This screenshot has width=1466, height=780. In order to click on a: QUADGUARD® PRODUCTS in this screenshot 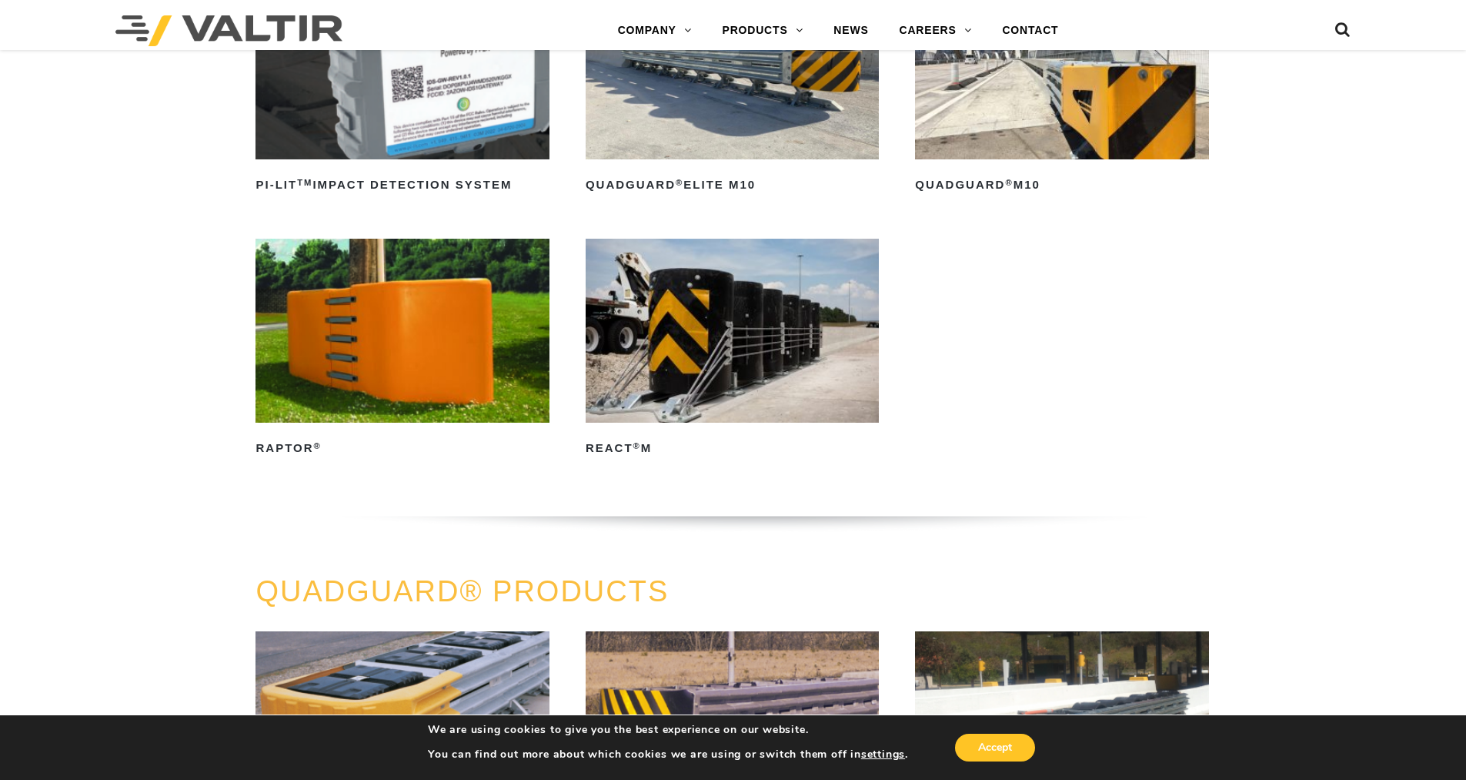, I will do `click(462, 591)`.